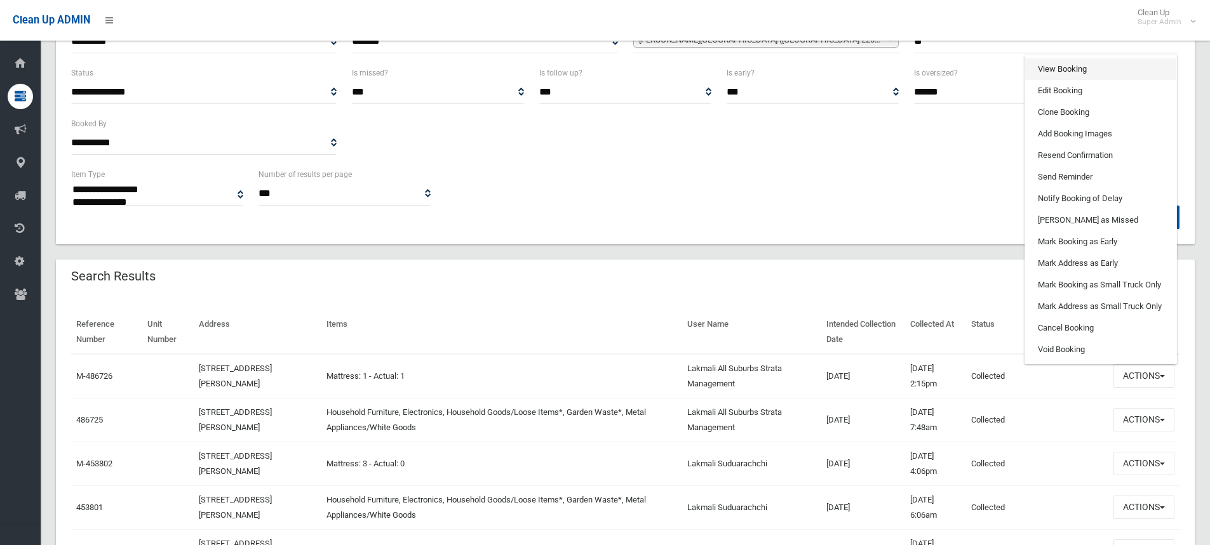 The width and height of the screenshot is (1210, 545). I want to click on label: Item Type, so click(88, 175).